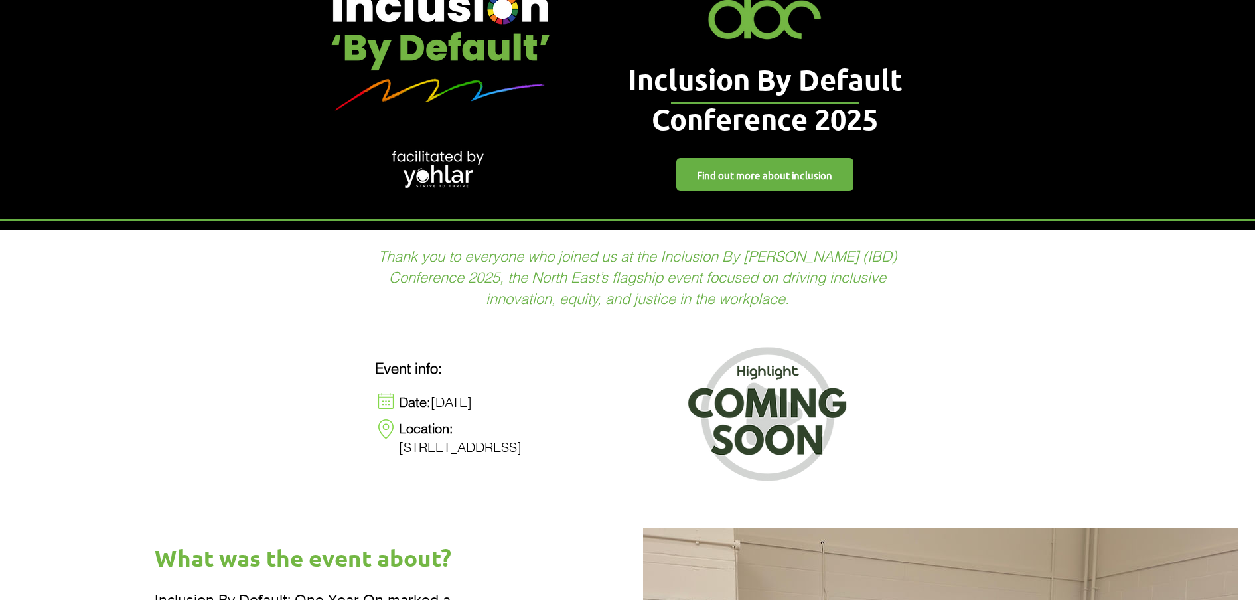  Describe the element at coordinates (303, 558) in the screenshot. I see `span: What was the event about?` at that location.